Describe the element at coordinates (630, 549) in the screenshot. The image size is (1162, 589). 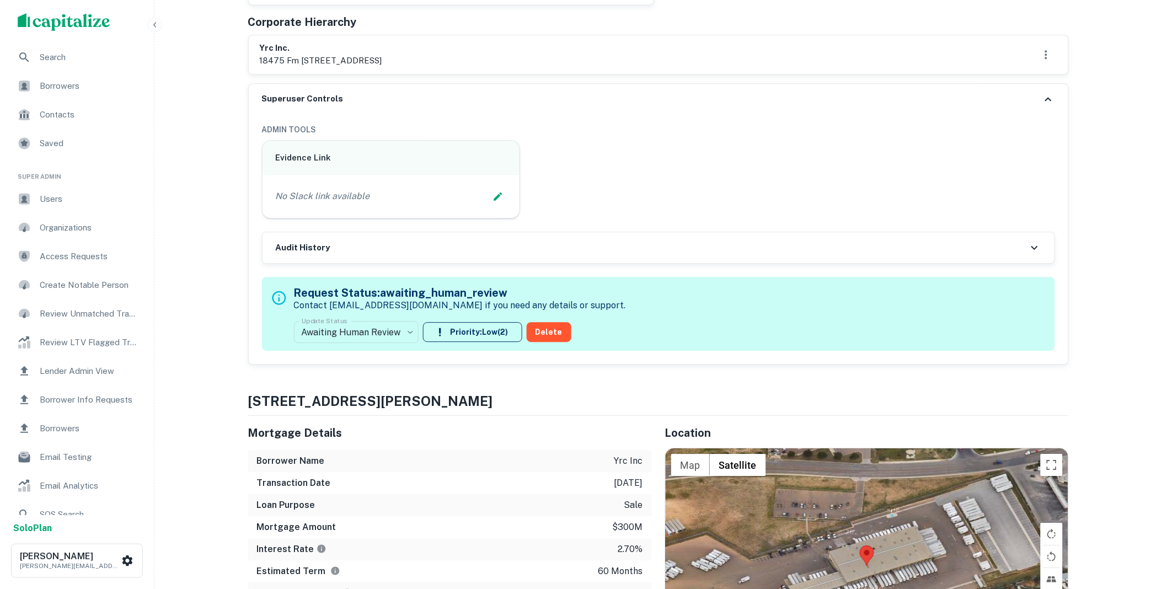
I see `p: 2.70%` at that location.